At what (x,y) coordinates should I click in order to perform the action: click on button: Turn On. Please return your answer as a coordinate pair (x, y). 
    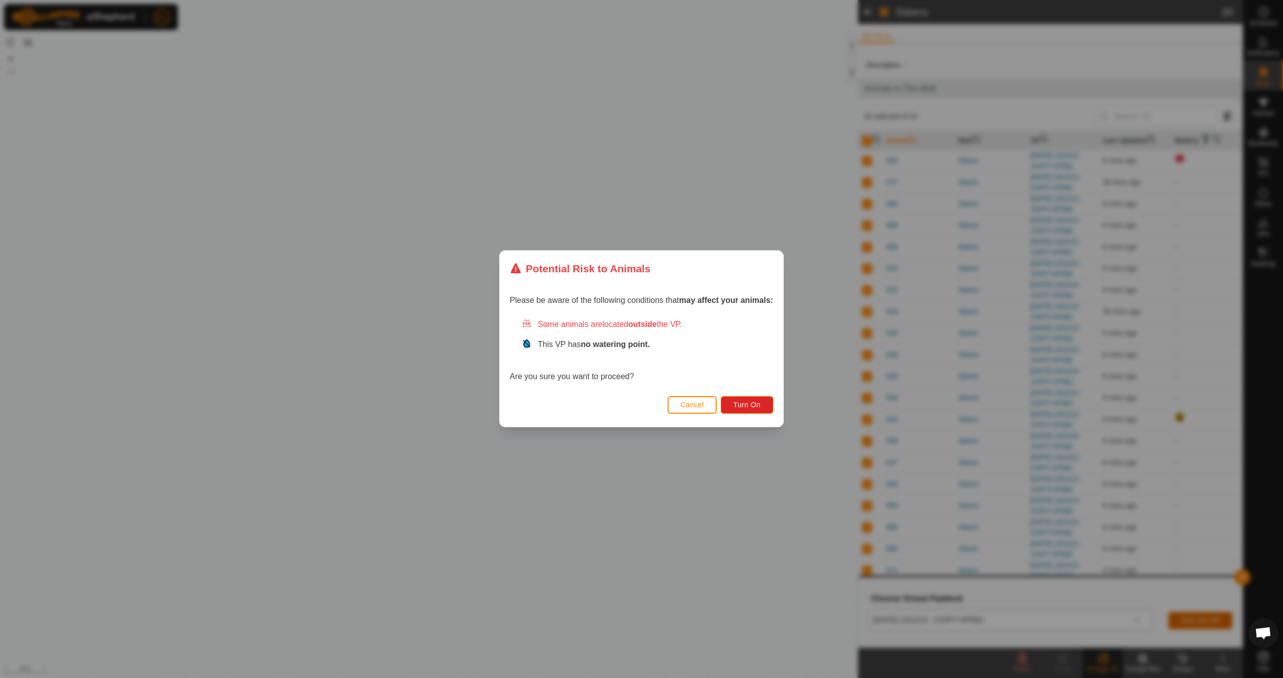
    Looking at the image, I should click on (747, 404).